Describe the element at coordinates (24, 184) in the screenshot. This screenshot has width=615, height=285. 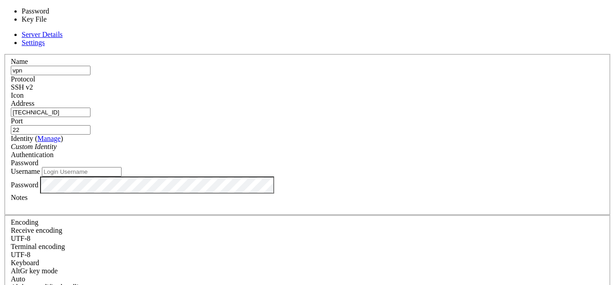
I see `label: Password` at that location.